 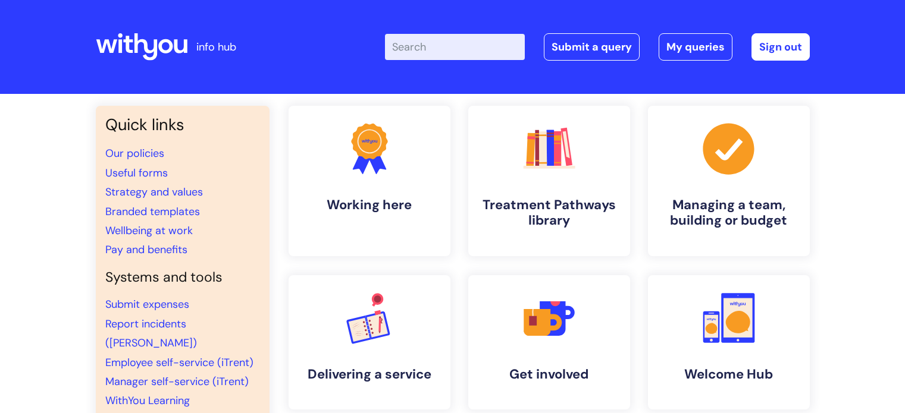 I want to click on a: Submit expenses, so click(x=147, y=305).